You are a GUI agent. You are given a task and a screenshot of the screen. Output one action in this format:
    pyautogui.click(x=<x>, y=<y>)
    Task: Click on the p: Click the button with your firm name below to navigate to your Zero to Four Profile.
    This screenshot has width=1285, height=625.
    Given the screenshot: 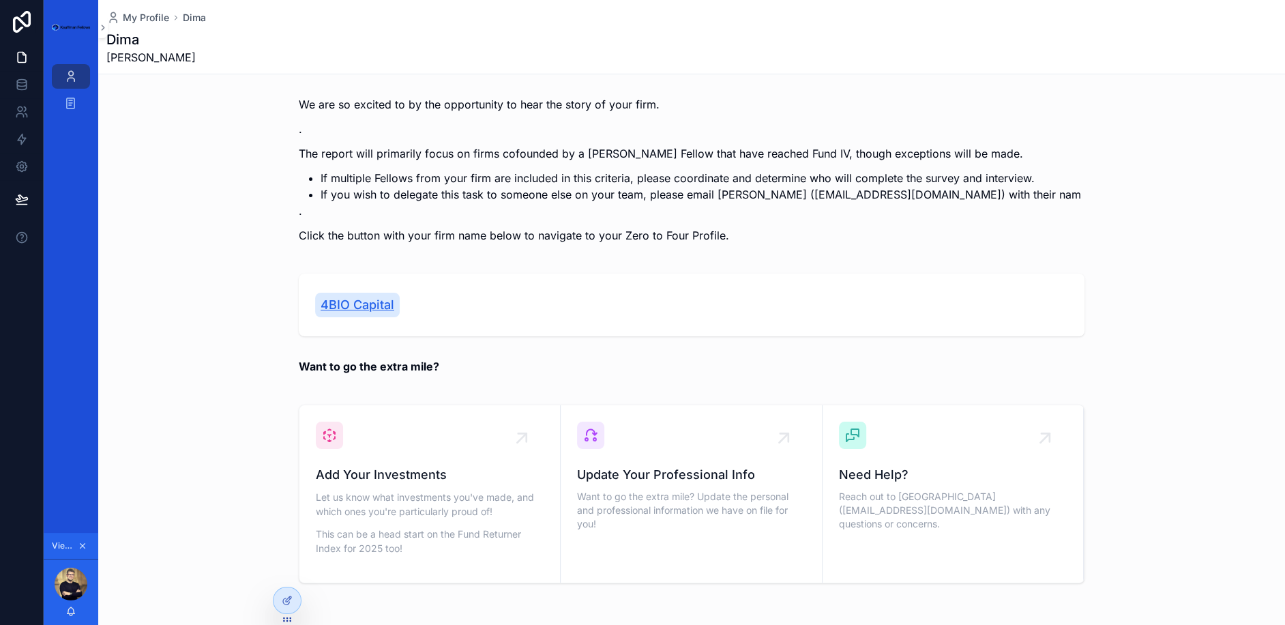 What is the action you would take?
    pyautogui.click(x=692, y=235)
    